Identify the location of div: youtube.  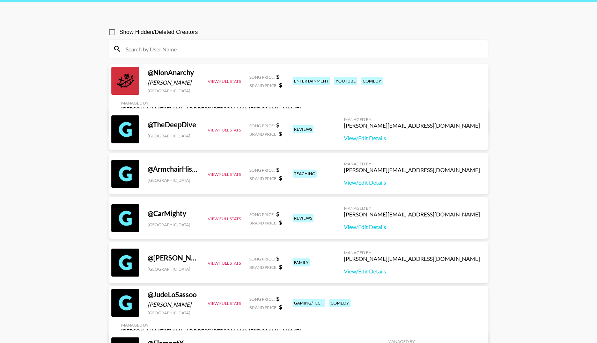
(346, 81).